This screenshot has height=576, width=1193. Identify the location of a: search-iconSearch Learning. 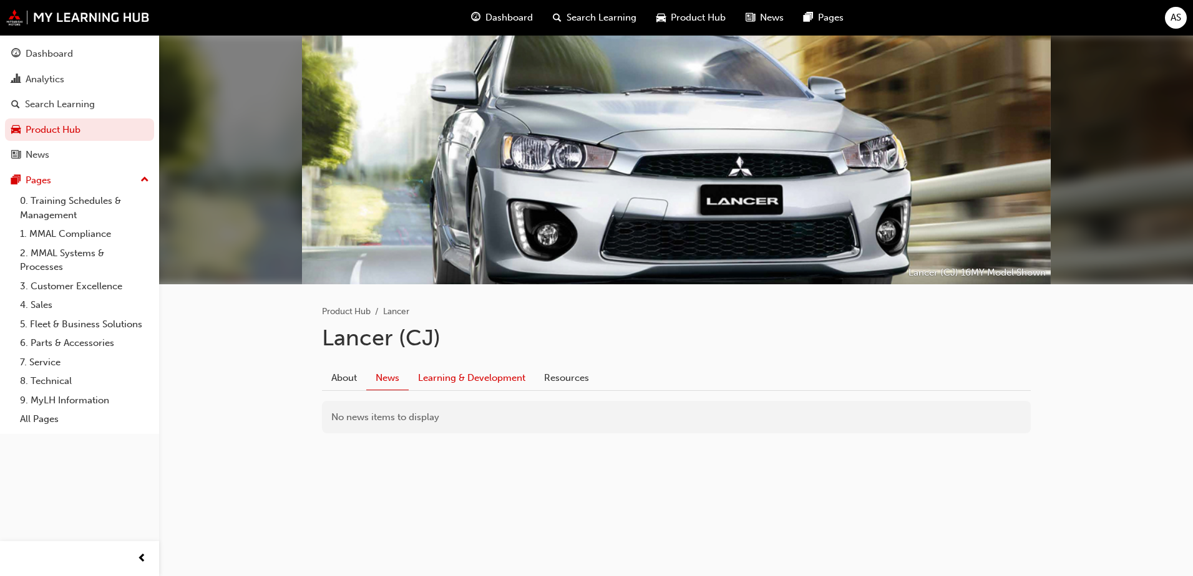
(595, 17).